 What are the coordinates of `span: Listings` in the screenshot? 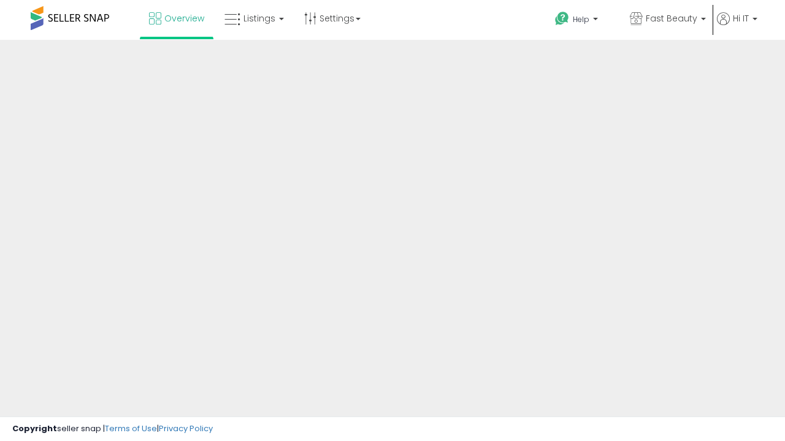 It's located at (259, 18).